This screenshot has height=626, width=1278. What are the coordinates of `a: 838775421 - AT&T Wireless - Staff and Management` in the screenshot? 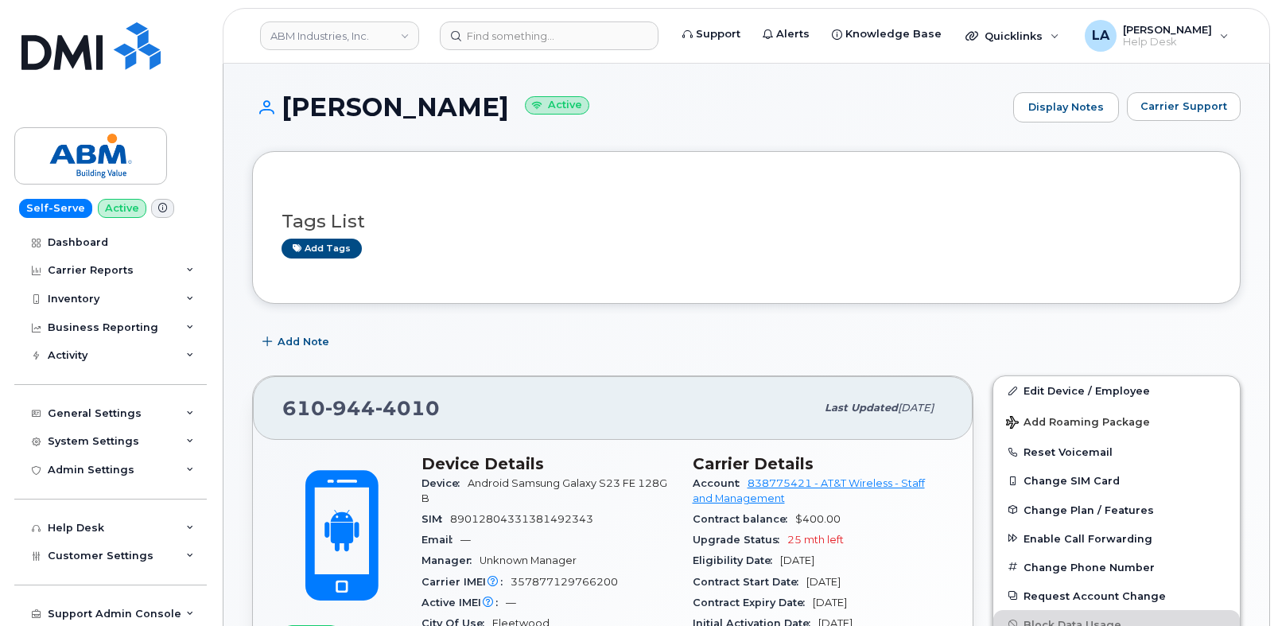 It's located at (809, 490).